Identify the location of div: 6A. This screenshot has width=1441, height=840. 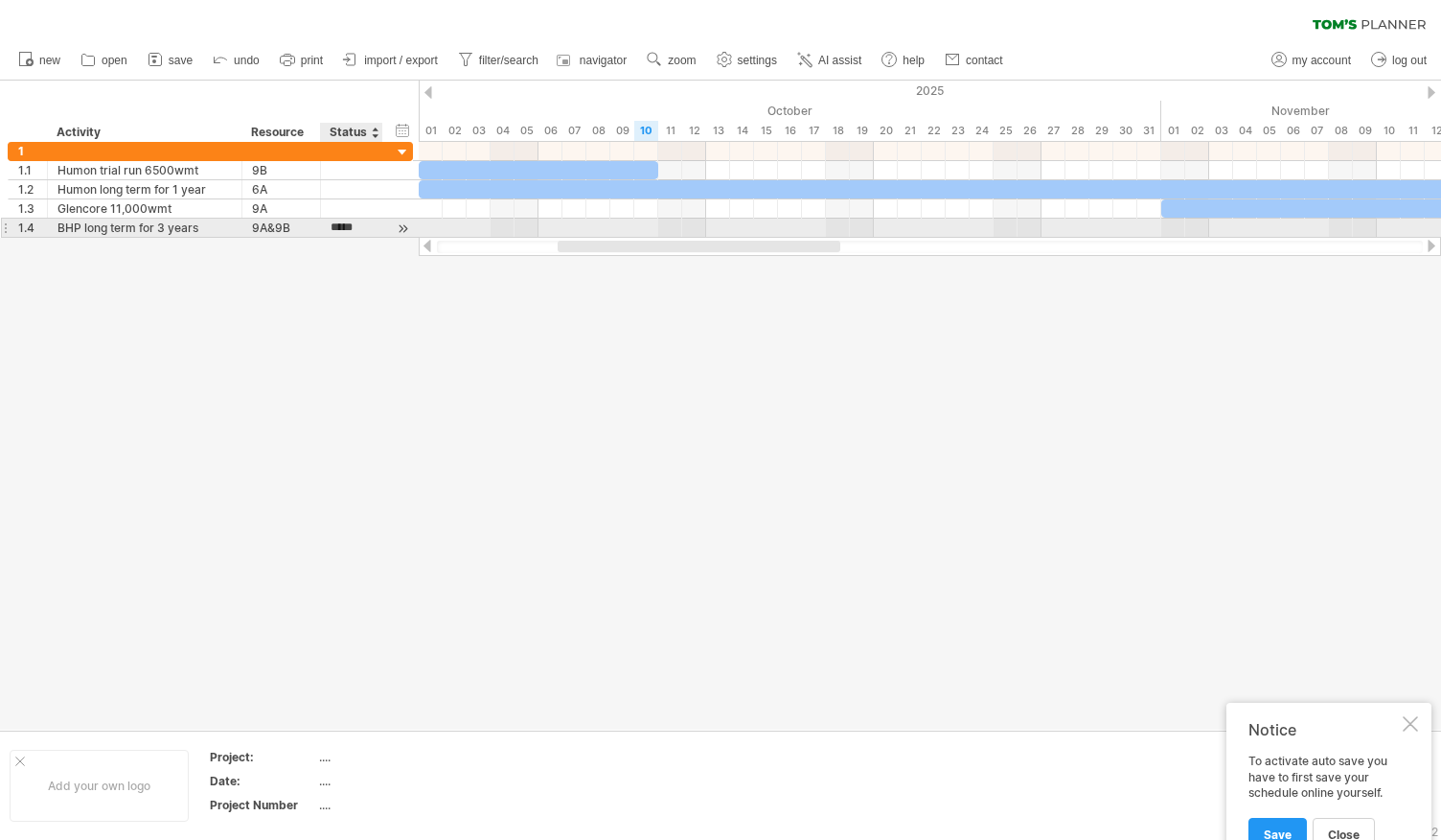
(281, 189).